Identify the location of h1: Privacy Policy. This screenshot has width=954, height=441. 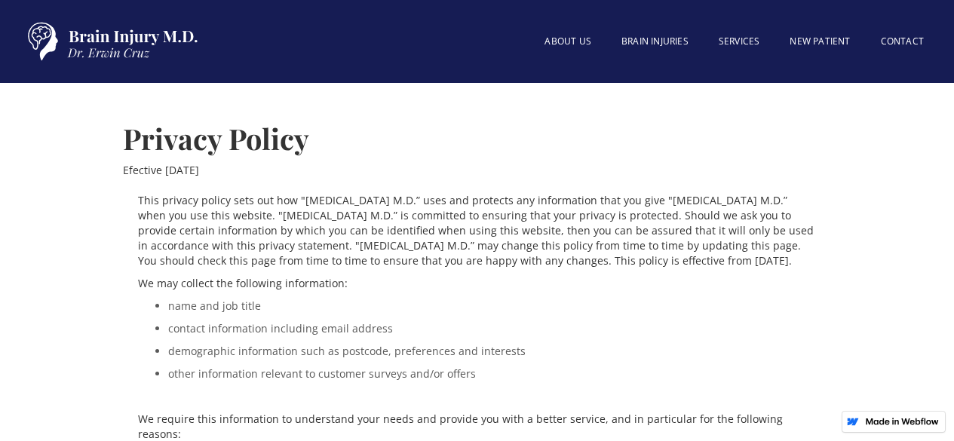
(477, 139).